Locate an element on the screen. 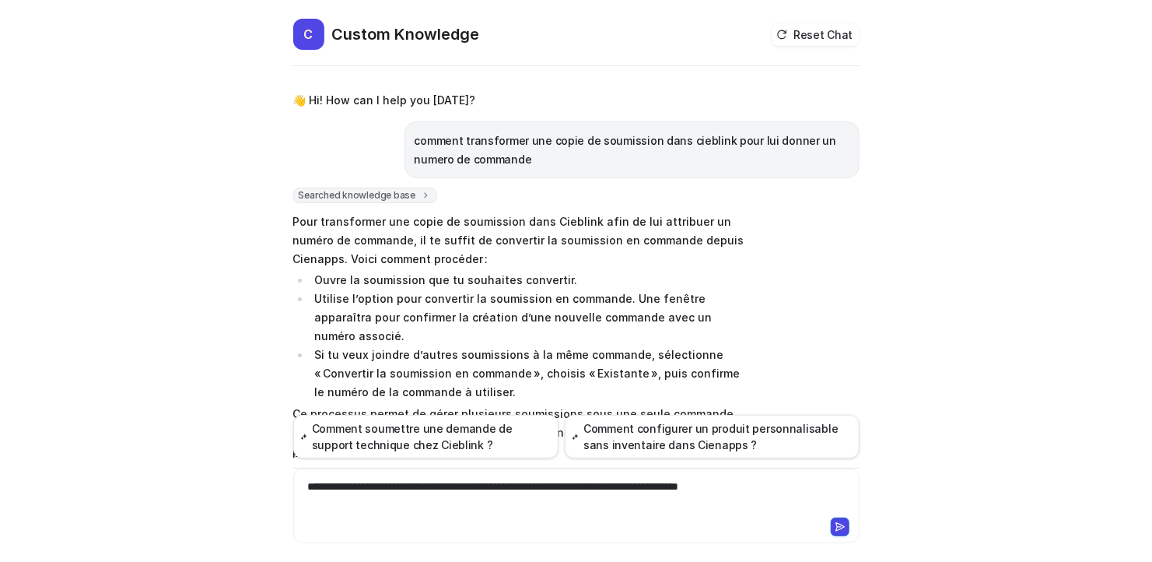  li: Si tu veux joindre d’autres soumissions à la même commande, sélectionne « Convertir la soumission... is located at coordinates (529, 373).